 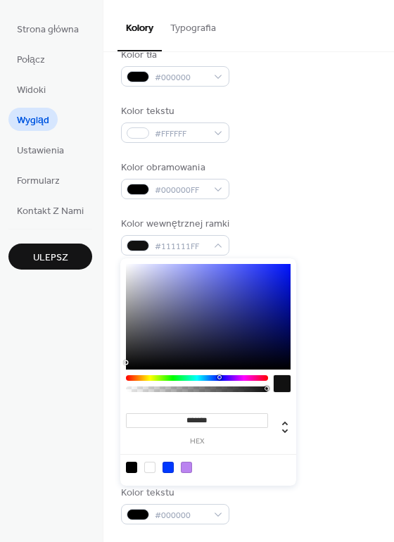 What do you see at coordinates (48, 28) in the screenshot?
I see `a: Strona główna` at bounding box center [48, 28].